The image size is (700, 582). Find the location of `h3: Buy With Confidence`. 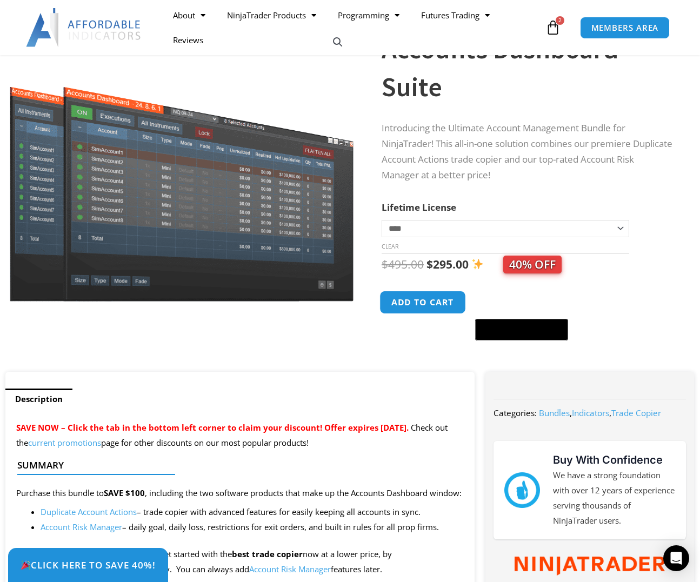

h3: Buy With Confidence is located at coordinates (614, 460).